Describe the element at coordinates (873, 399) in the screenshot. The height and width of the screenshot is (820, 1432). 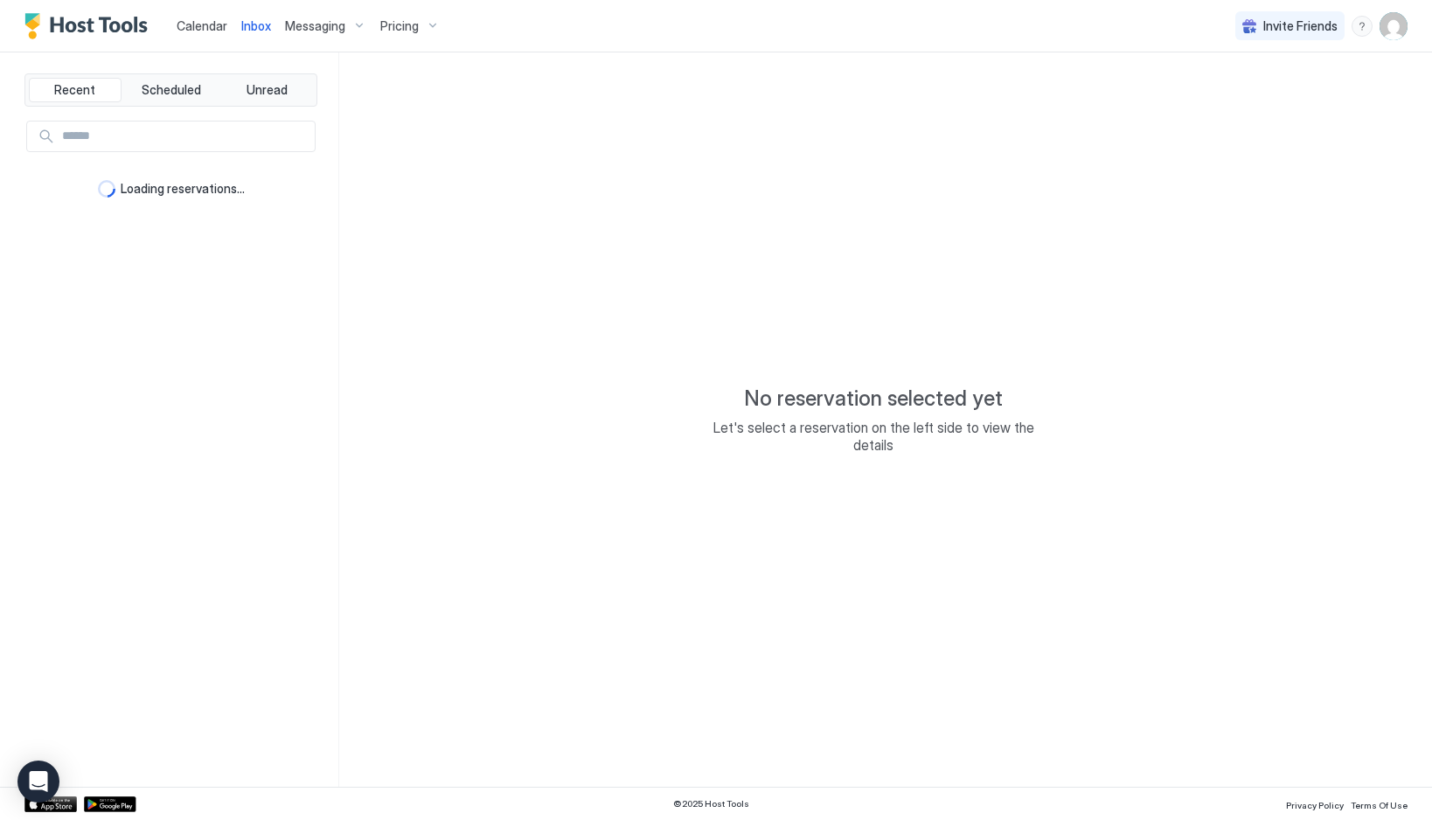
I see `span: No reservation selected yet` at that location.